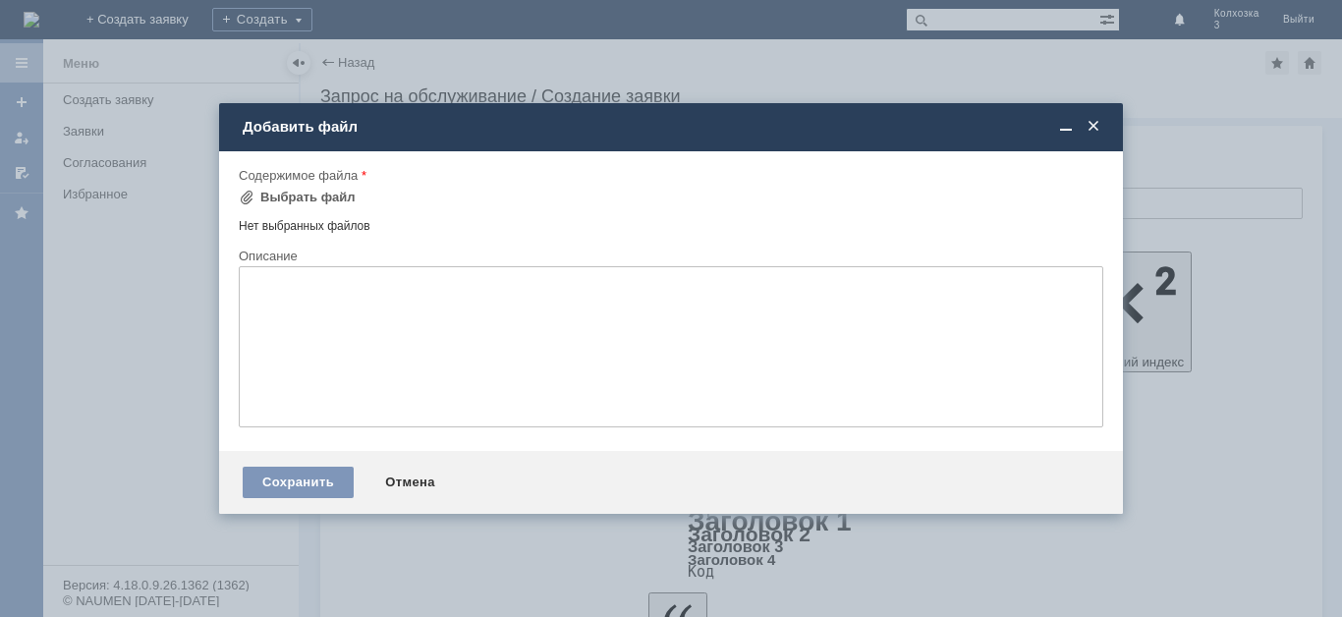 This screenshot has height=617, width=1342. What do you see at coordinates (669, 175) in the screenshot?
I see `div: Содержимое файла` at bounding box center [669, 175].